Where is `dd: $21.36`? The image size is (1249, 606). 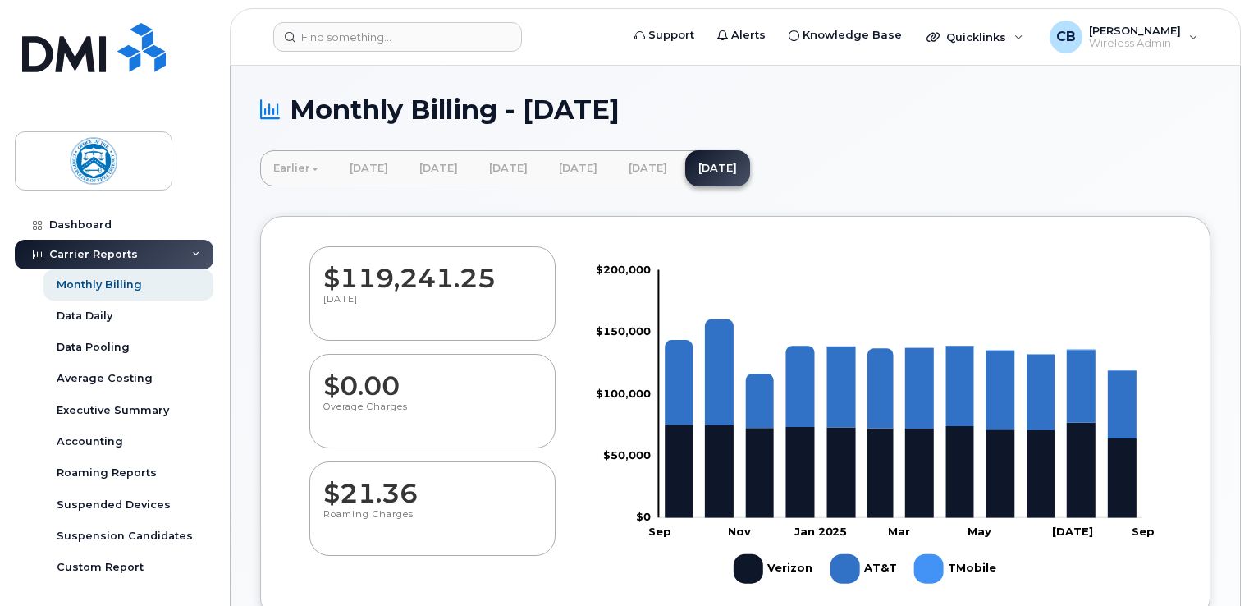 dd: $21.36 is located at coordinates (433, 485).